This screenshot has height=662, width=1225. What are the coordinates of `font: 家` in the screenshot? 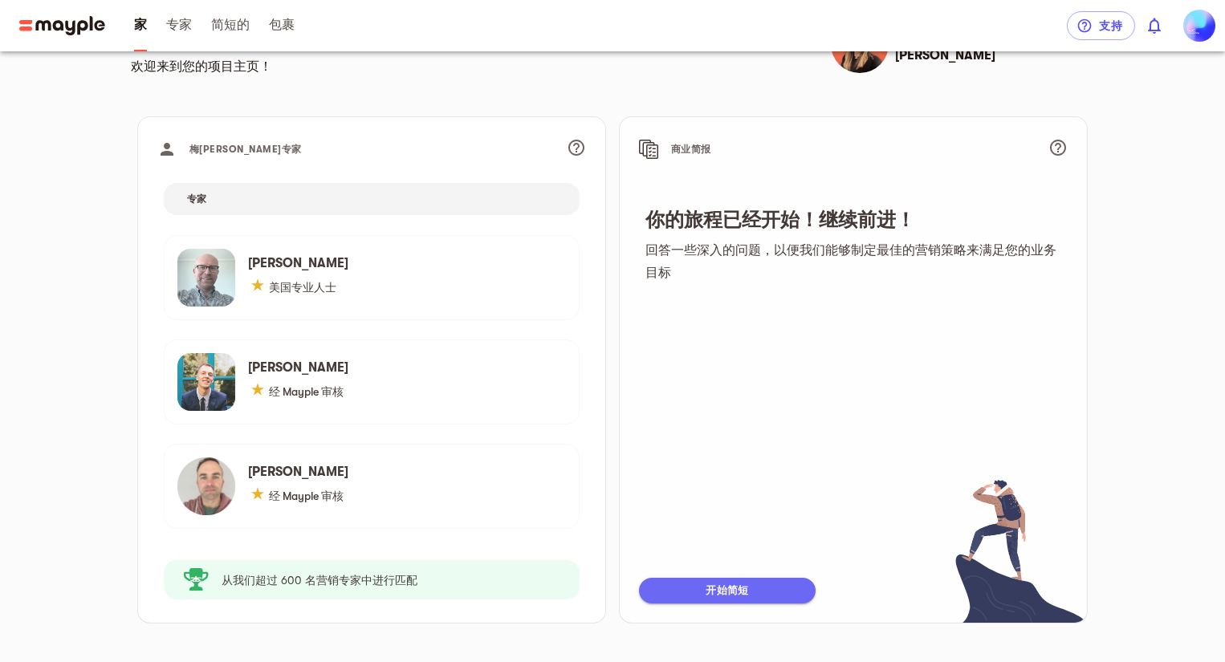 It's located at (140, 25).